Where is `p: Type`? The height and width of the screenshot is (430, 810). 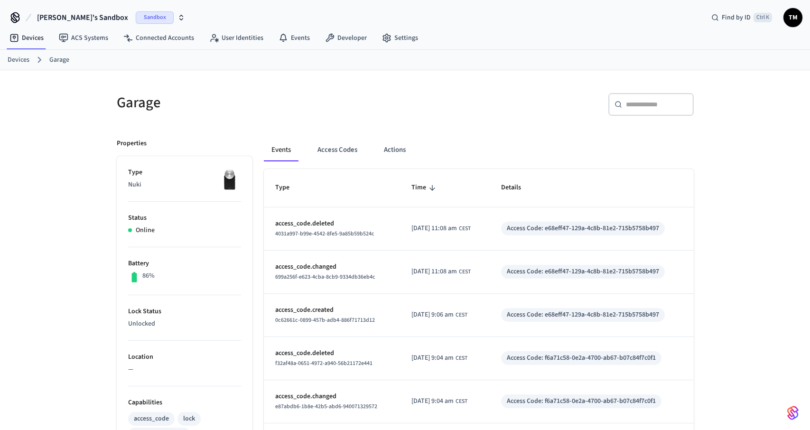
p: Type is located at coordinates (185, 172).